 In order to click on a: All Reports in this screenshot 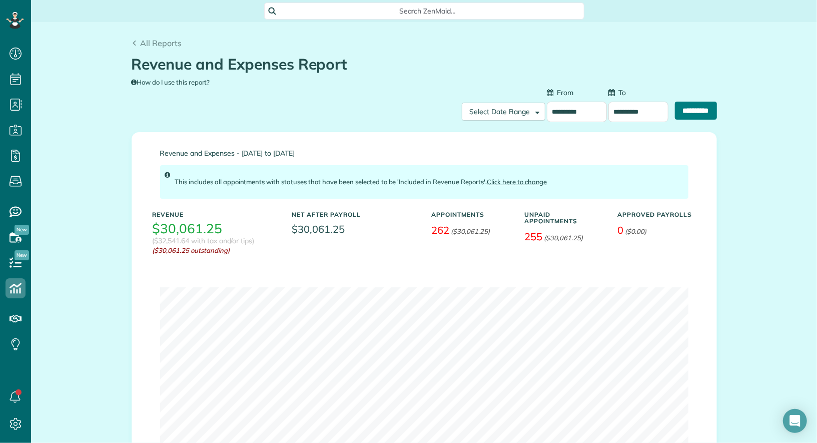, I will do `click(157, 43)`.